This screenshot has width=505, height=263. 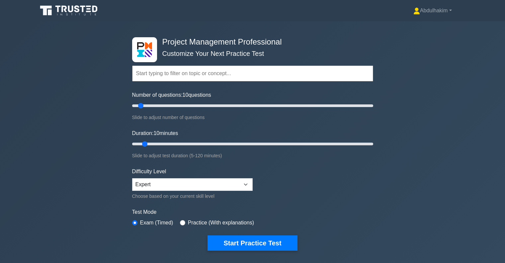 What do you see at coordinates (432, 11) in the screenshot?
I see `a: Abdulhakim` at bounding box center [432, 11].